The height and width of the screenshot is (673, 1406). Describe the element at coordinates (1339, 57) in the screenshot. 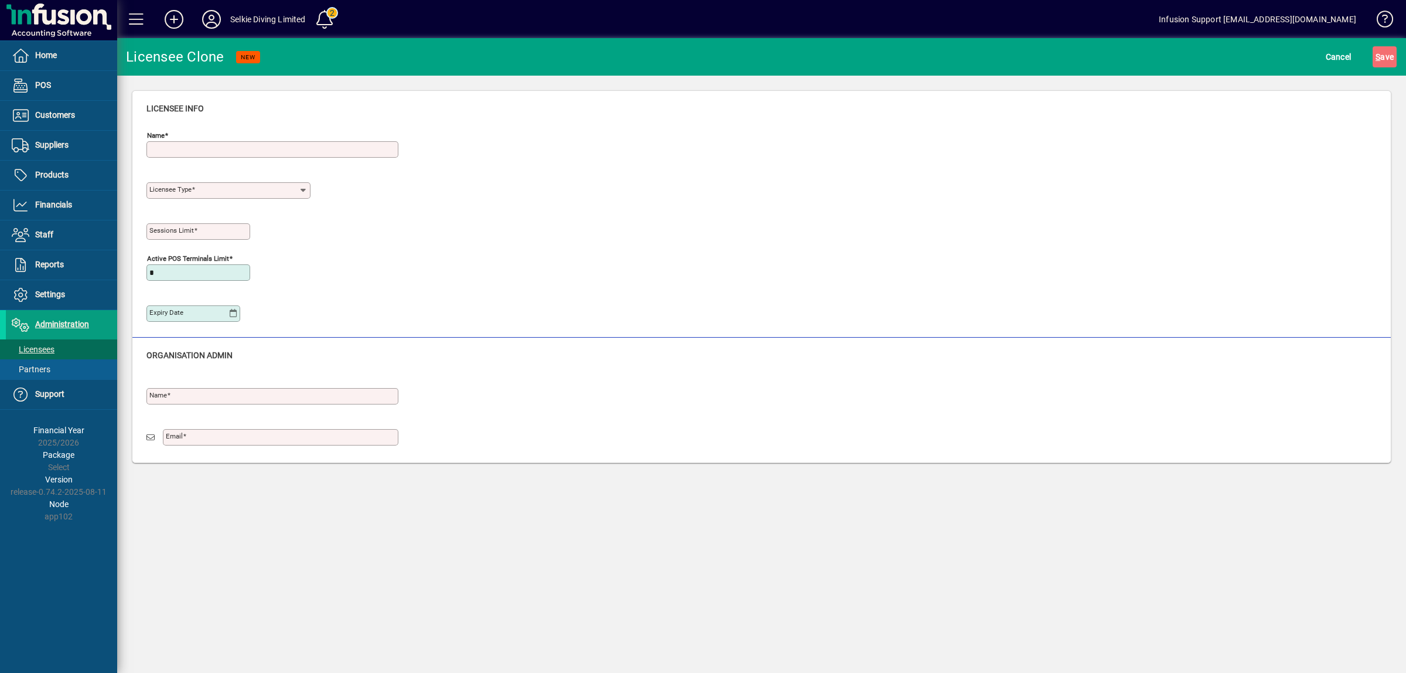

I see `span: Cancel` at that location.